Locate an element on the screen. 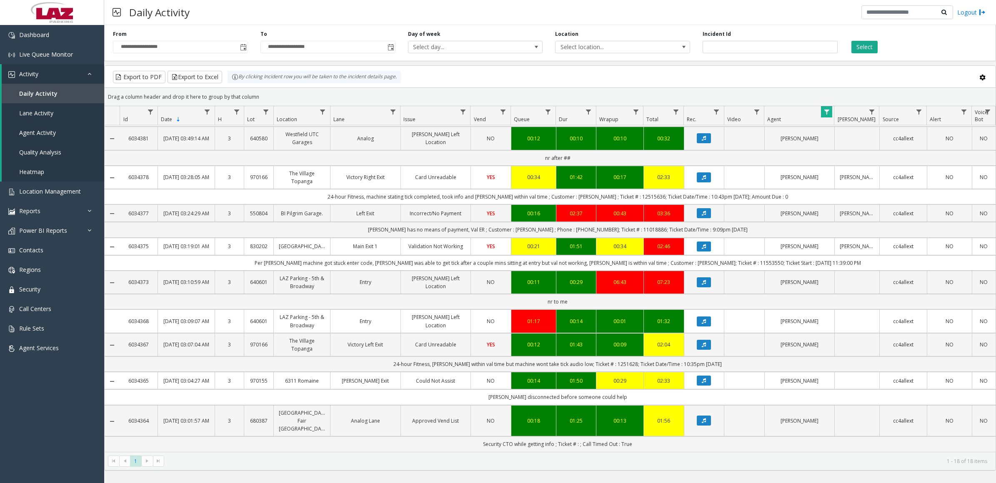 The image size is (996, 483). div: 01:17 is located at coordinates (533, 321).